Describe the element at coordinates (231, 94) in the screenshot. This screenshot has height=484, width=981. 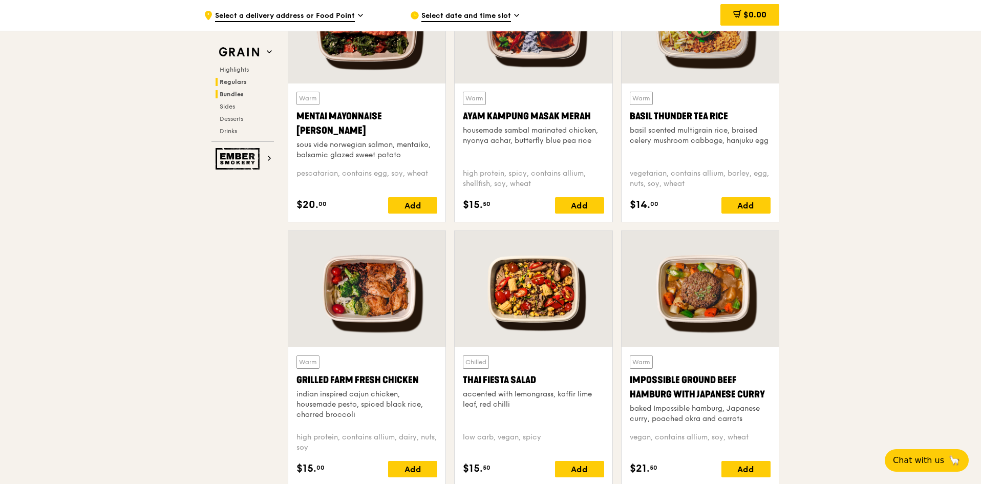
I see `span: Bundles` at that location.